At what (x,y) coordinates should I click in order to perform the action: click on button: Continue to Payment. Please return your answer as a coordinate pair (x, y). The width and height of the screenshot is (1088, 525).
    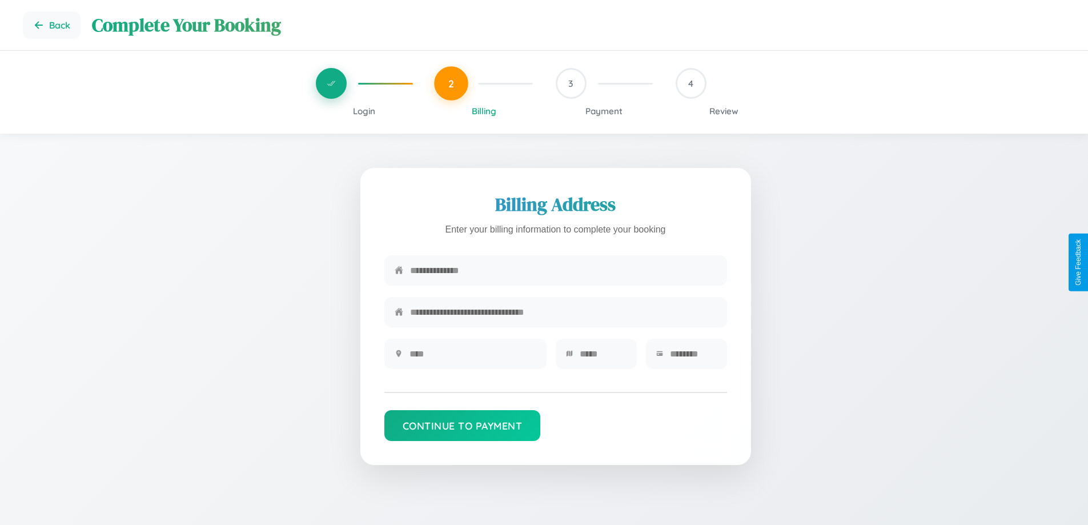
    Looking at the image, I should click on (462, 425).